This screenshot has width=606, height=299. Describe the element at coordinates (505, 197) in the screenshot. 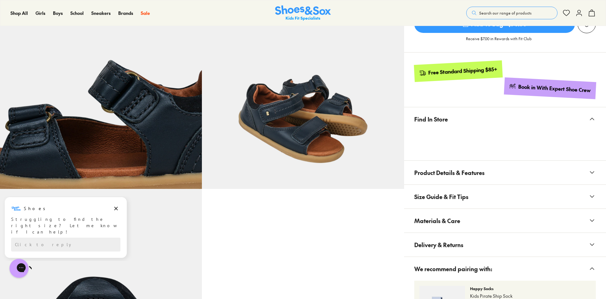

I see `button: Size Guide & Fit Tips` at that location.